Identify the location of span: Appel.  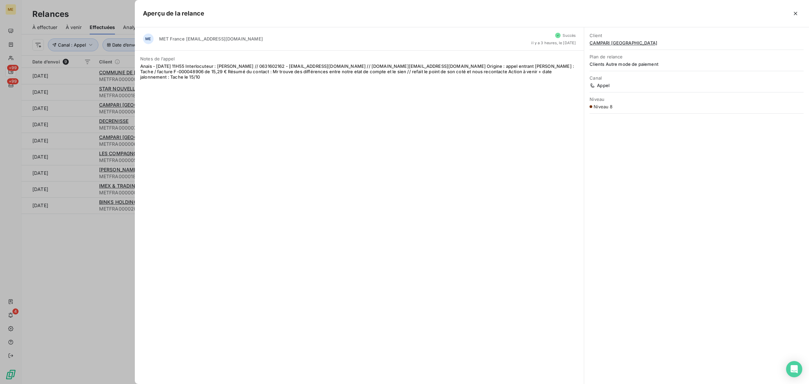
(697, 85).